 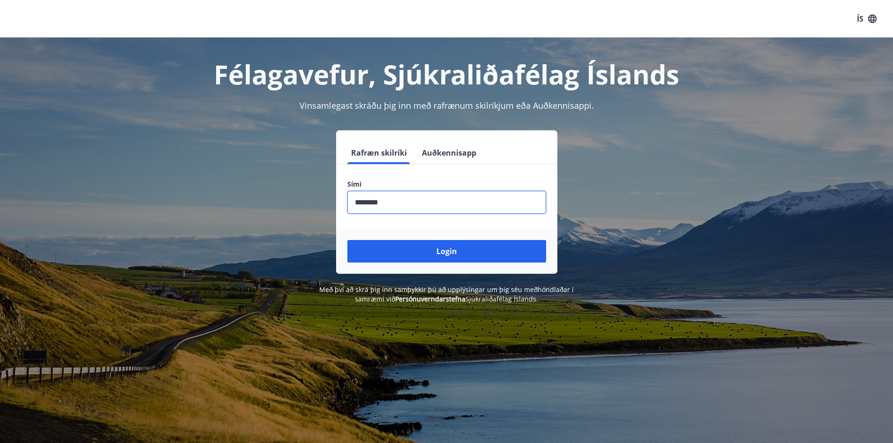 I want to click on button: Login, so click(x=447, y=251).